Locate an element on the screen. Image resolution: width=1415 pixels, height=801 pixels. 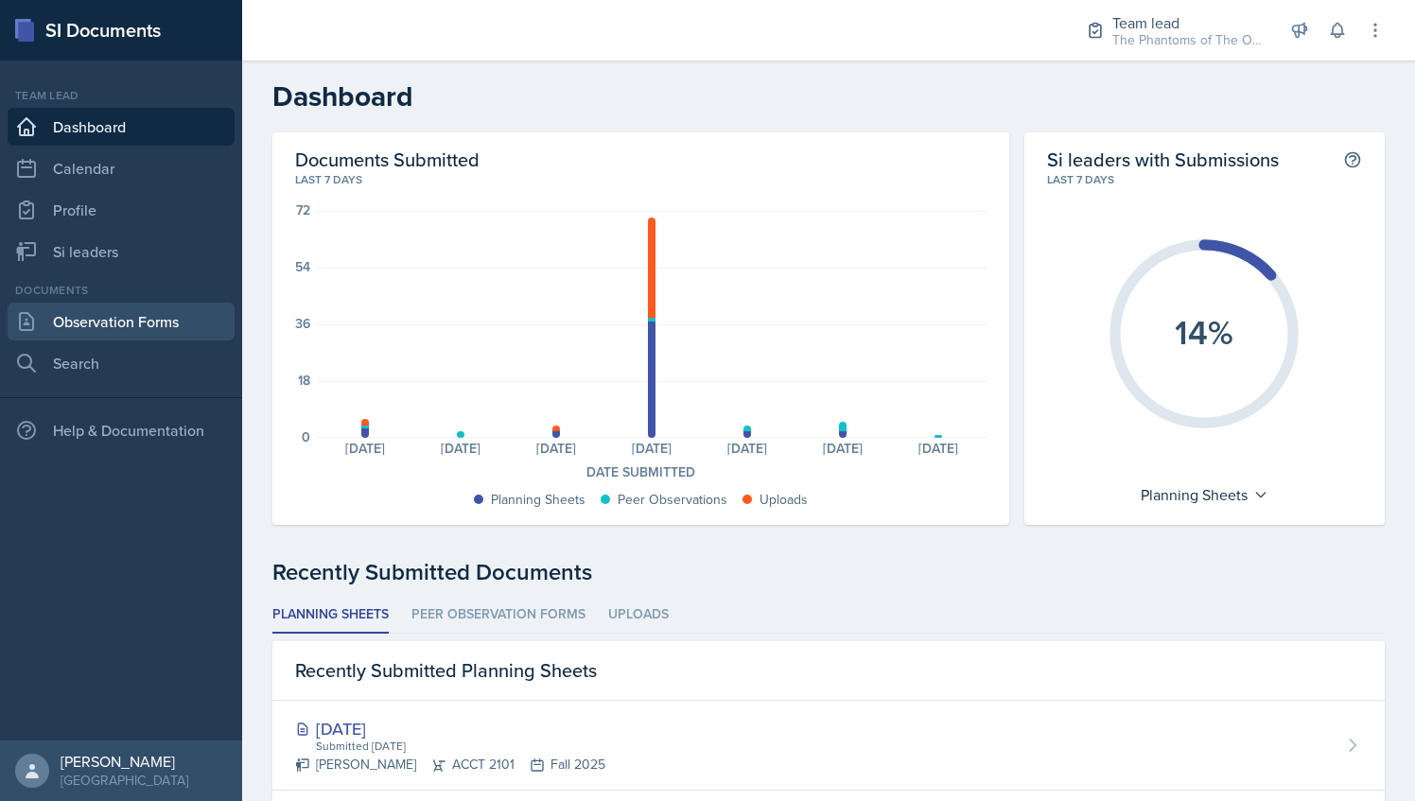
h2: Dashboard is located at coordinates (829, 97).